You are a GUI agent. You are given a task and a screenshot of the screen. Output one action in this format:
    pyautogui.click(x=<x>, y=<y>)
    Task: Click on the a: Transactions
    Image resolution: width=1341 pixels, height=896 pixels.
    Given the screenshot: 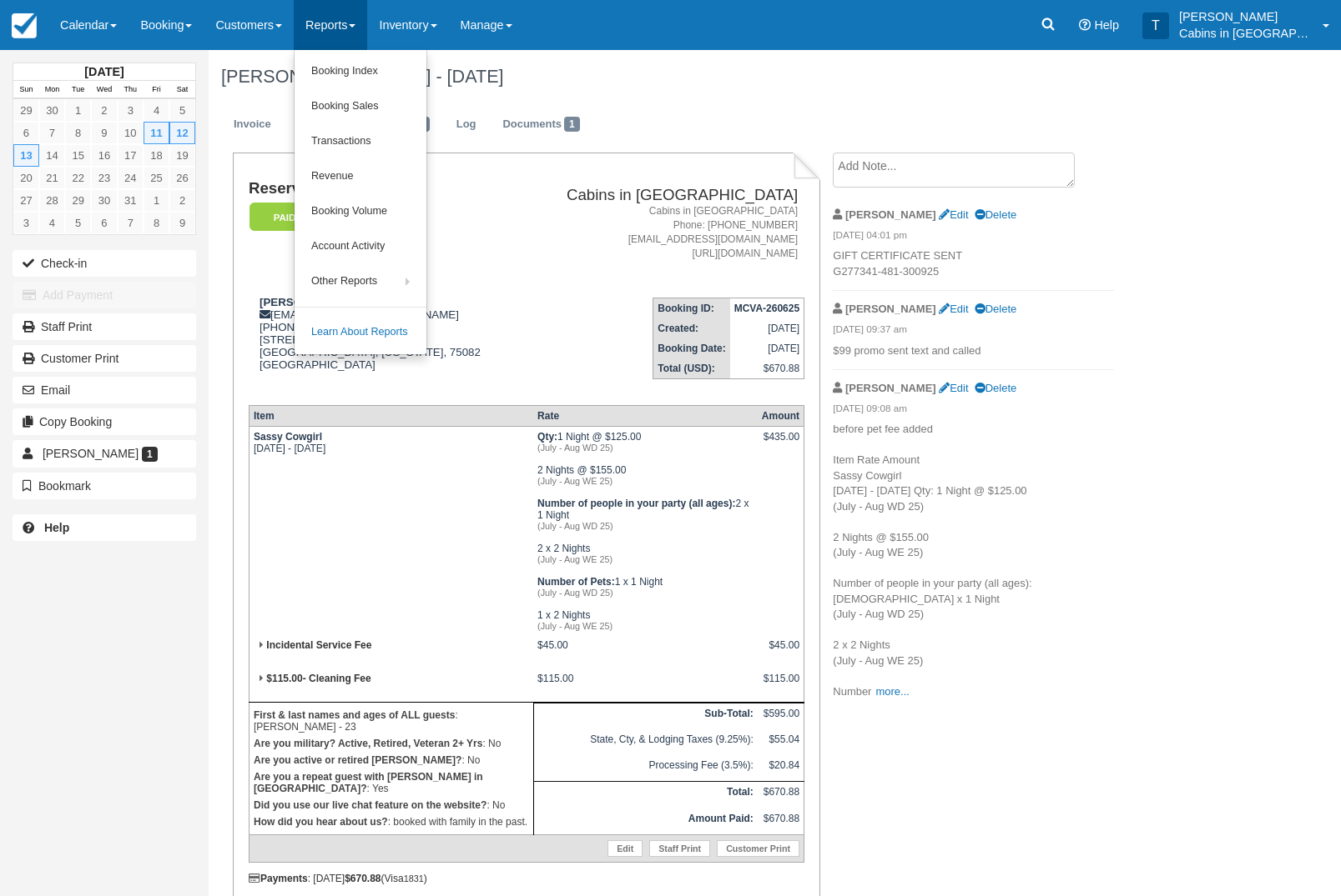 What is the action you would take?
    pyautogui.click(x=361, y=141)
    